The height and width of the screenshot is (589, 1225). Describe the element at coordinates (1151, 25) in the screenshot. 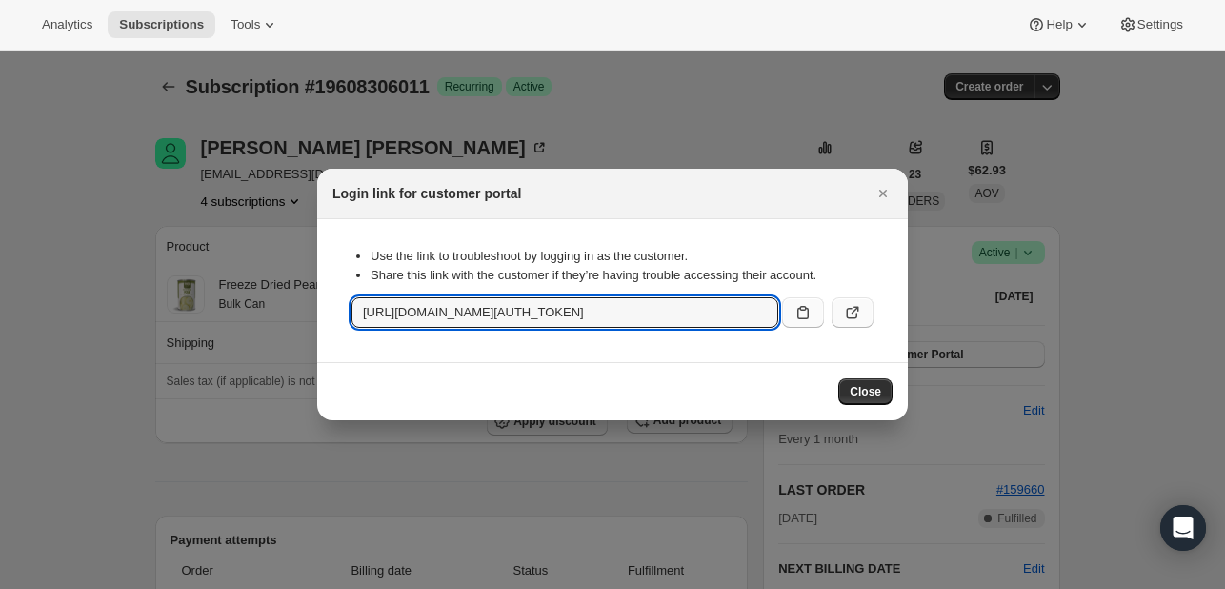

I see `button: Settings` at that location.